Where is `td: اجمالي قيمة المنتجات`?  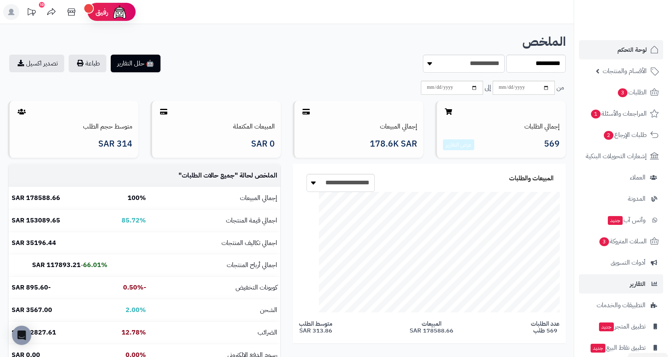
td: اجمالي قيمة المنتجات is located at coordinates (215, 220).